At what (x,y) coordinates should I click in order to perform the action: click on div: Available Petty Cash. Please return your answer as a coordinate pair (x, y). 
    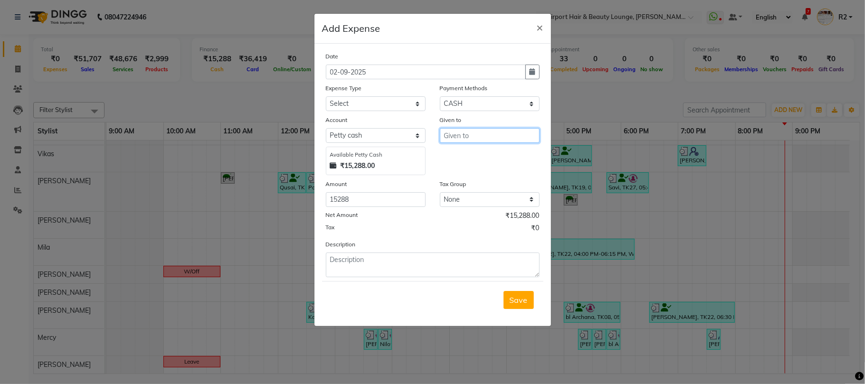
    Looking at the image, I should click on (376, 155).